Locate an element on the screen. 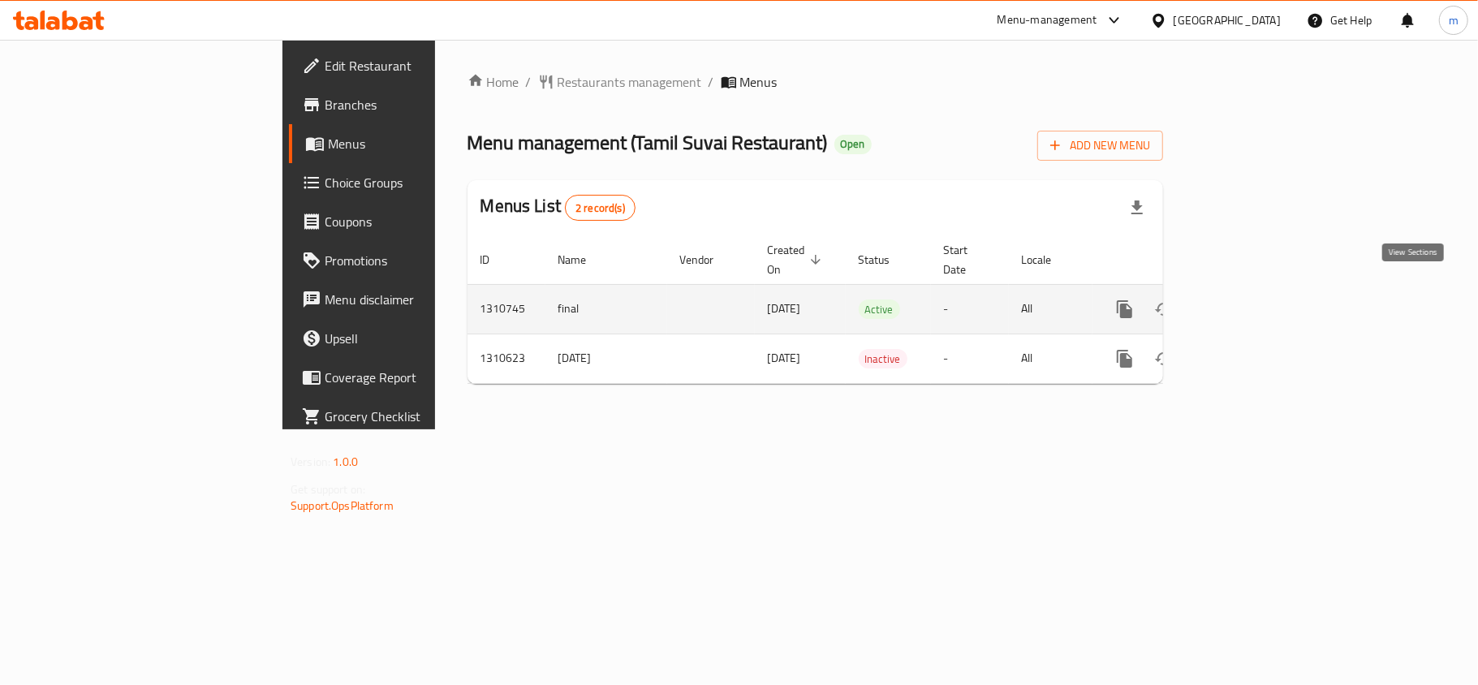  span: Version: is located at coordinates (310, 462).